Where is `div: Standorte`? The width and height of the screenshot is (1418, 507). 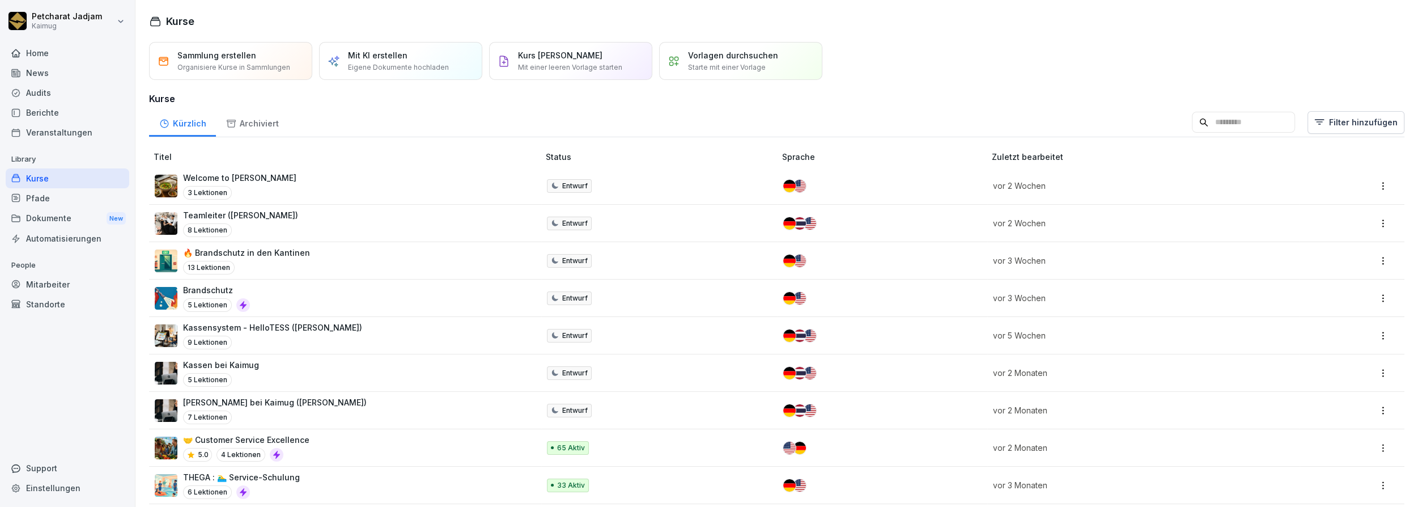 div: Standorte is located at coordinates (67, 304).